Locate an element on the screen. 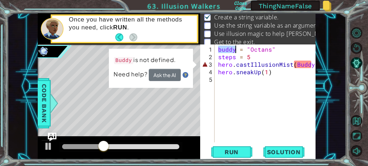 The image size is (368, 166). button: Next is located at coordinates (133, 37).